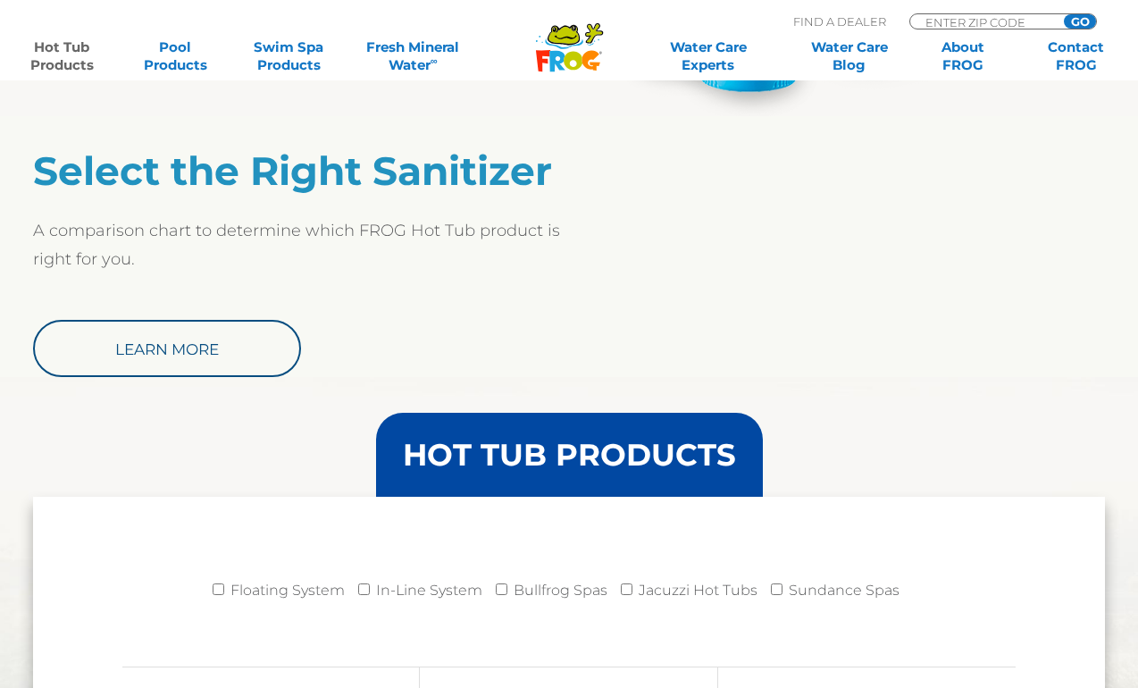 This screenshot has width=1138, height=688. What do you see at coordinates (708, 56) in the screenshot?
I see `a: Water CareExperts` at bounding box center [708, 56].